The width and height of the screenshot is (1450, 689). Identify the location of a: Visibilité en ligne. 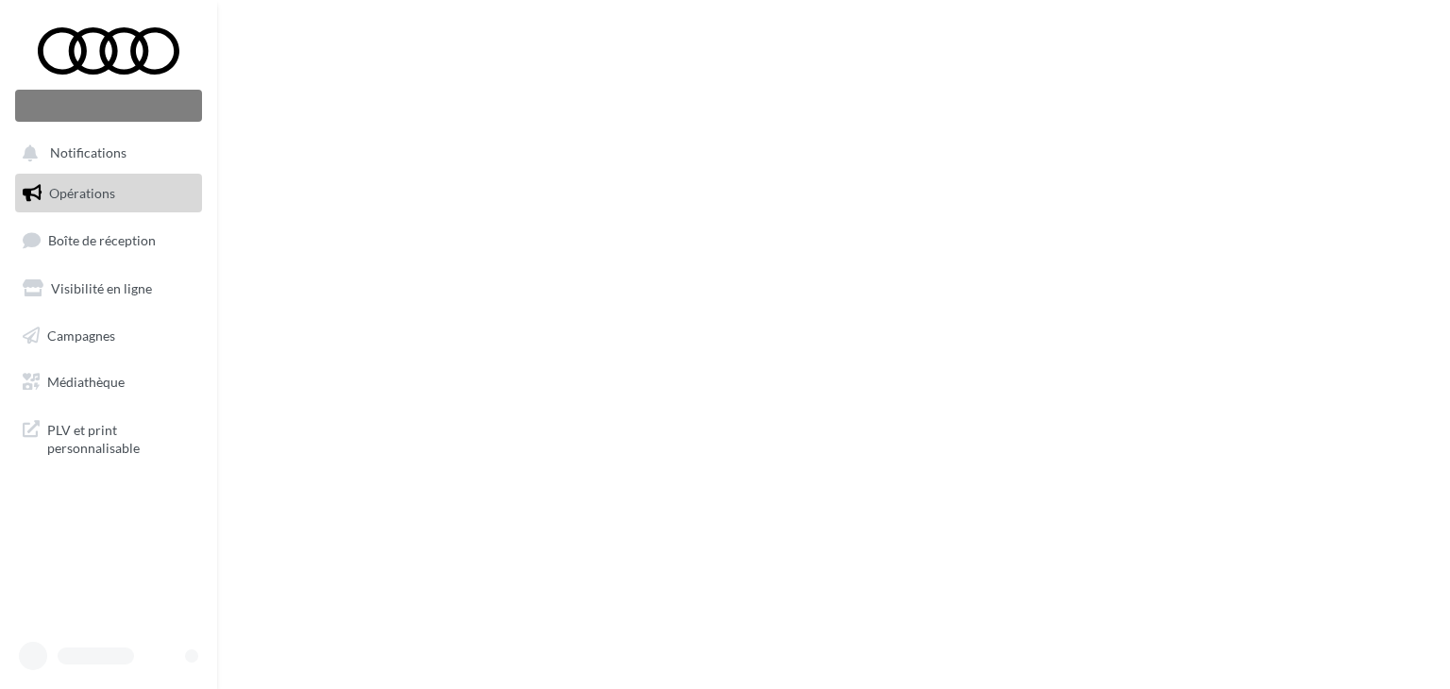
(109, 289).